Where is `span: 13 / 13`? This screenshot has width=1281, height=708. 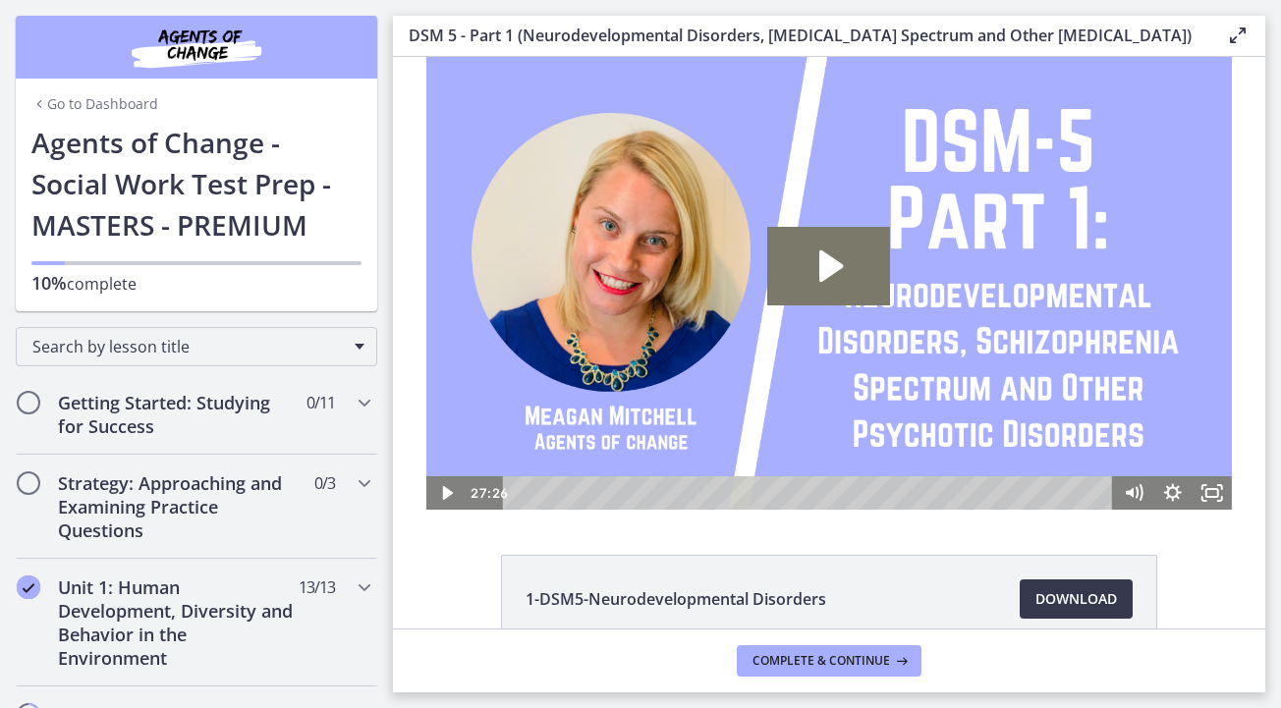 span: 13 / 13 is located at coordinates (316, 587).